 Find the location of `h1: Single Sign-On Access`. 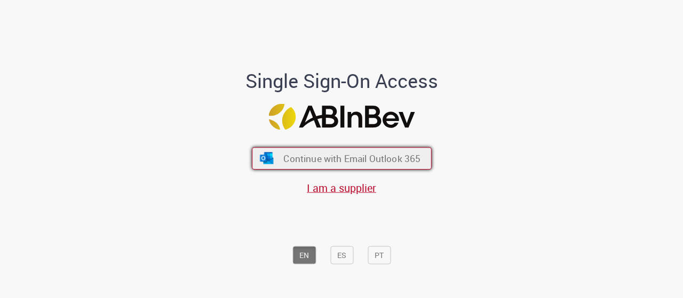

h1: Single Sign-On Access is located at coordinates (342, 81).